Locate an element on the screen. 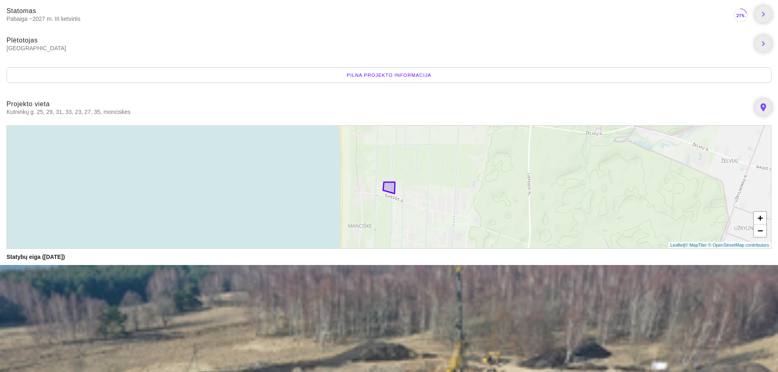  span: Pabaiga ~2027 m. III ketvirtis is located at coordinates (369, 19).